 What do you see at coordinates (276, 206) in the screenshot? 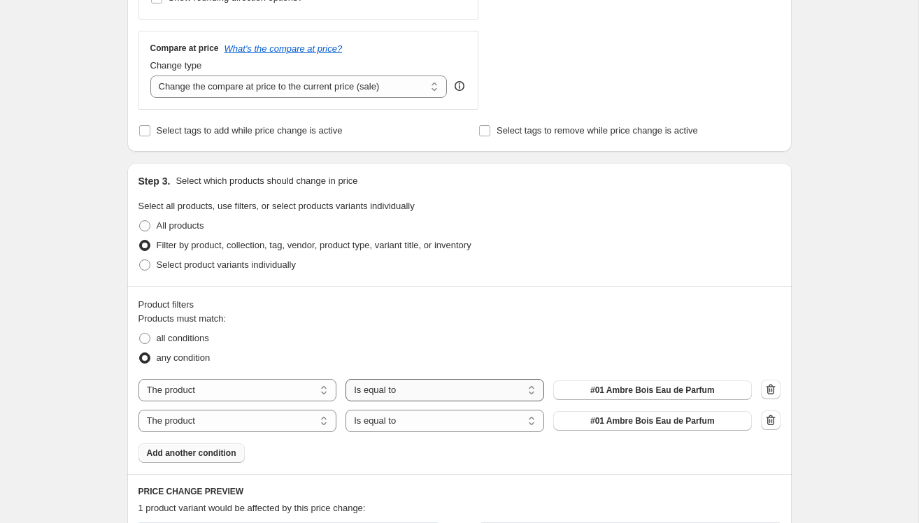
I see `span: Select all products, use filters, or select products variants individually` at bounding box center [276, 206].